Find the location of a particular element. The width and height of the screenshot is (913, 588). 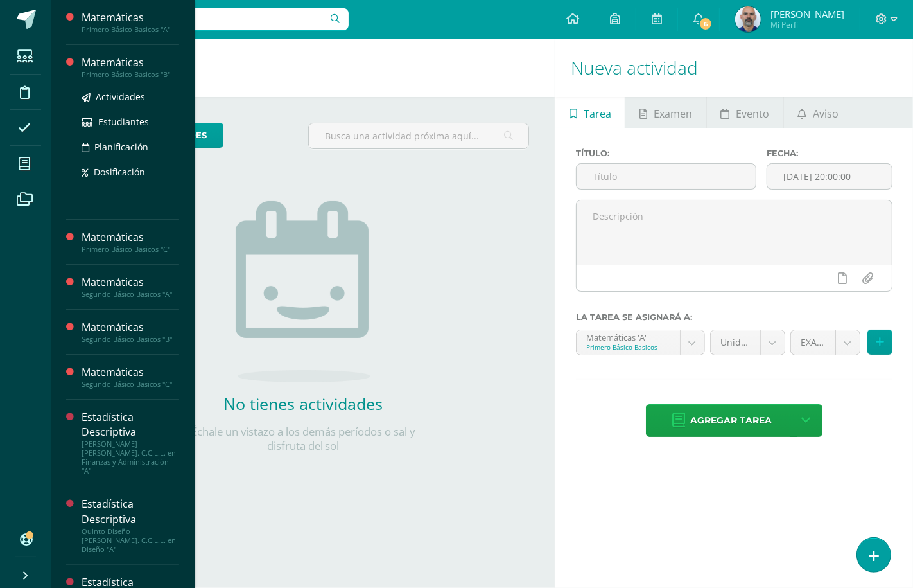

label: Fecha: is located at coordinates (830, 153).